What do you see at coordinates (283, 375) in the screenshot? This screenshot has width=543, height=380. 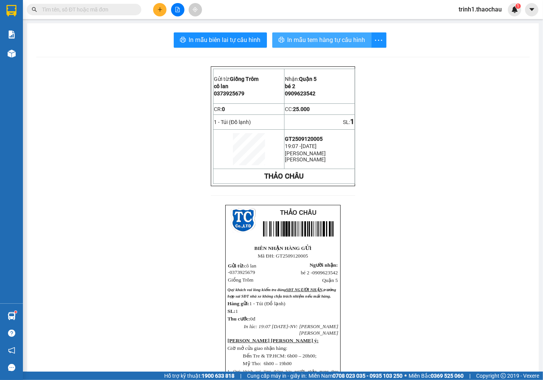 I see `span: 1. Quý khách vui lòng thông báo người nhận mang theo CMND/CCCD để đối chiếu khi nhận ha...` at bounding box center [283, 375].